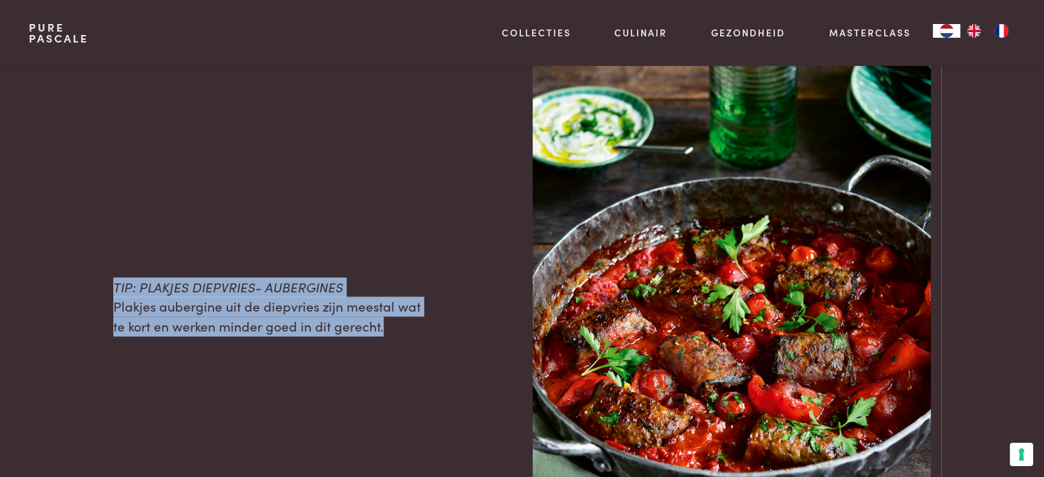  What do you see at coordinates (1022, 454) in the screenshot?
I see `button: Uw voorkeuren voor toestemming voor trackingtechnologieën` at bounding box center [1022, 454].